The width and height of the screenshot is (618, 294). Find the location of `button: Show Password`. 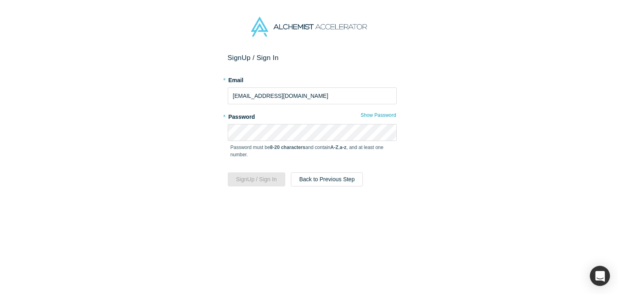

button: Show Password is located at coordinates (378, 115).